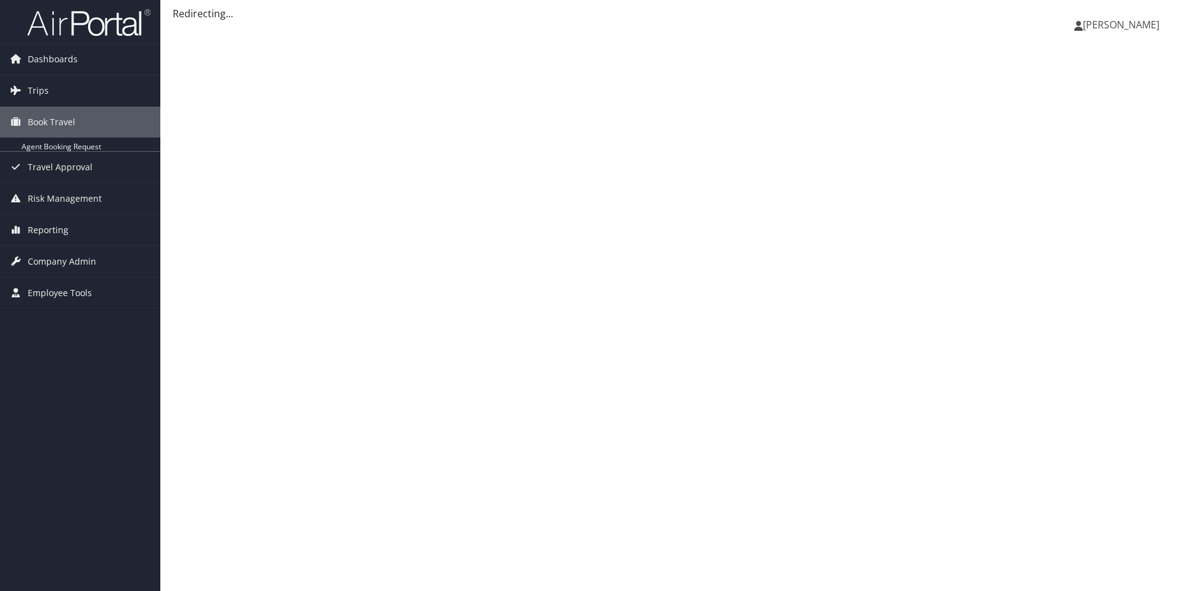 Image resolution: width=1184 pixels, height=591 pixels. Describe the element at coordinates (65, 199) in the screenshot. I see `span: Risk Management` at that location.